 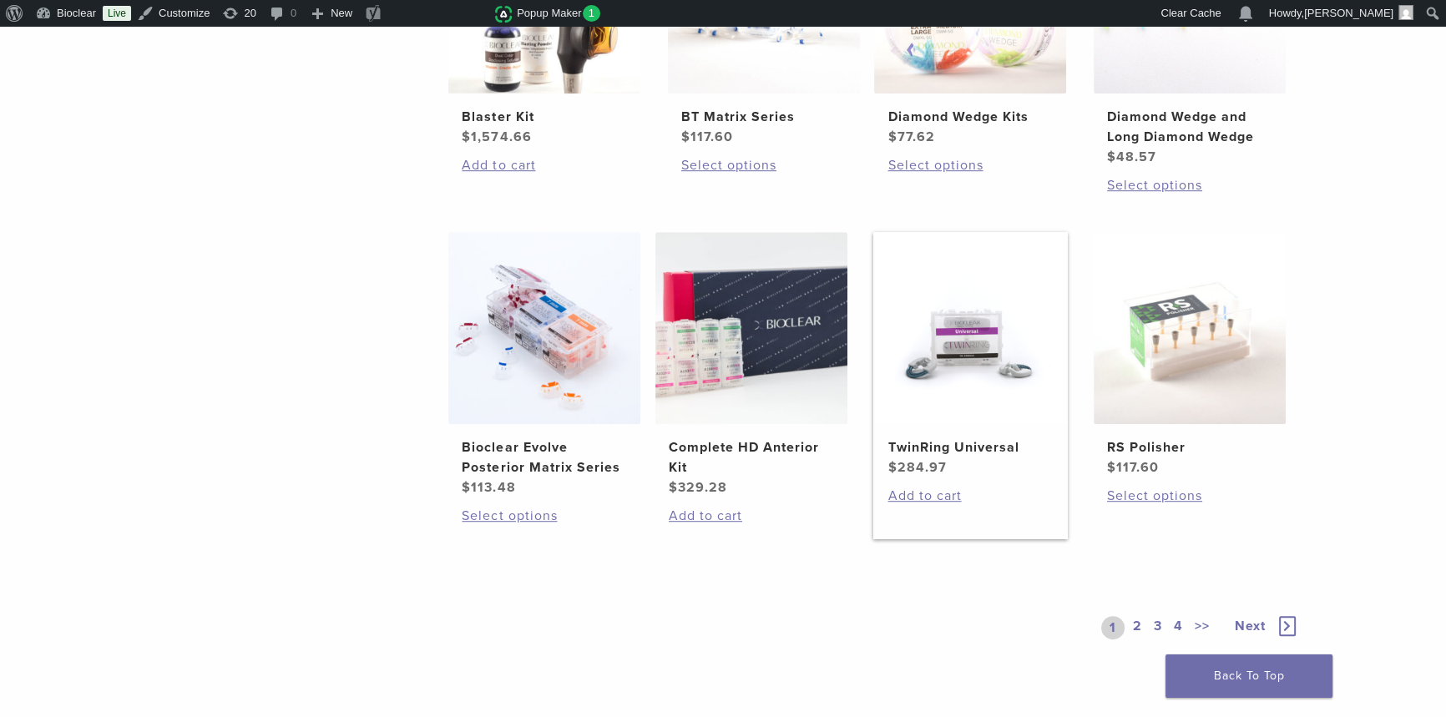 I want to click on a: 2, so click(x=1137, y=628).